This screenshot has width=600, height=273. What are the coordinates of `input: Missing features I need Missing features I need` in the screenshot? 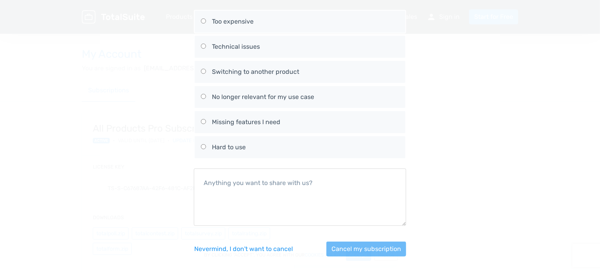 It's located at (203, 122).